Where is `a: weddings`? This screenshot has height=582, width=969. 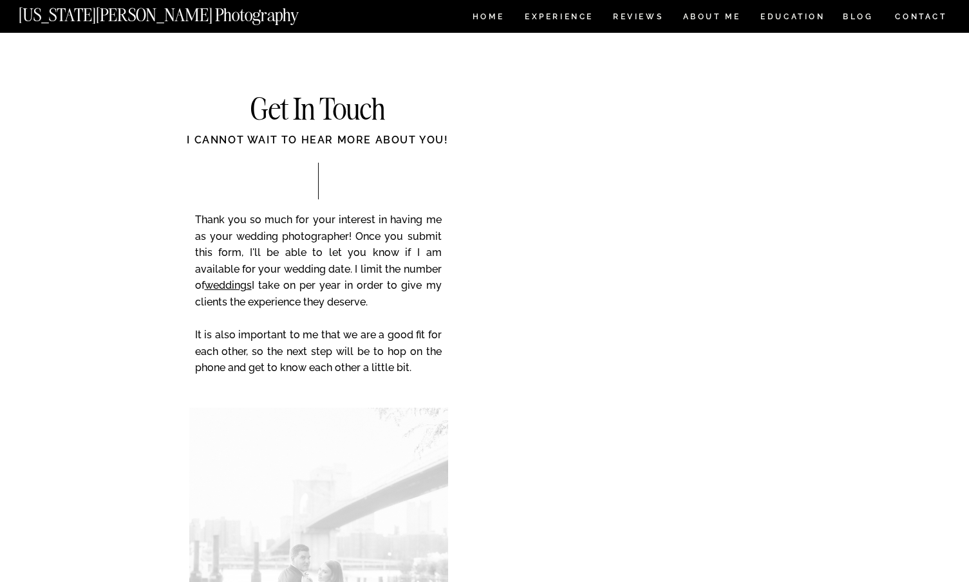 a: weddings is located at coordinates (228, 285).